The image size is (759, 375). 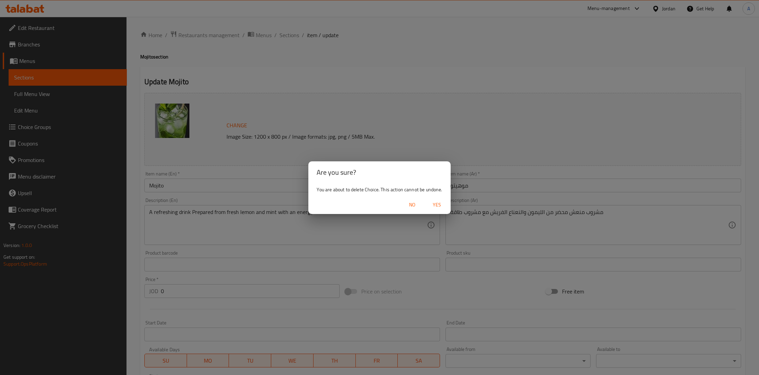 I want to click on h2: Are you sure?, so click(x=379, y=172).